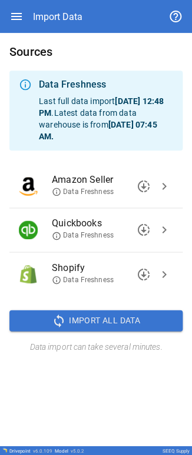  Describe the element at coordinates (77, 450) in the screenshot. I see `span: v 5.0.2` at that location.